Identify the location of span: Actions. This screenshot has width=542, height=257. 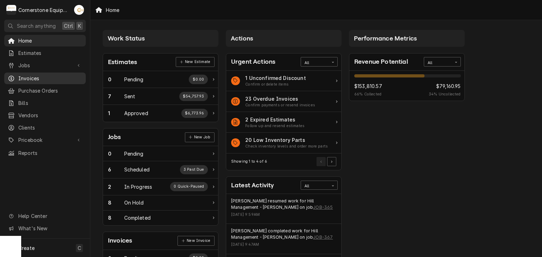
(242, 38).